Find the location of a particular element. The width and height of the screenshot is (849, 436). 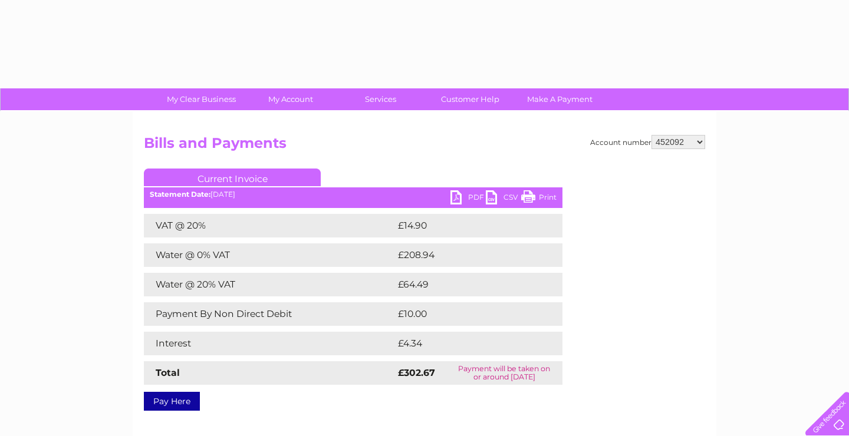

a: Print is located at coordinates (539, 199).